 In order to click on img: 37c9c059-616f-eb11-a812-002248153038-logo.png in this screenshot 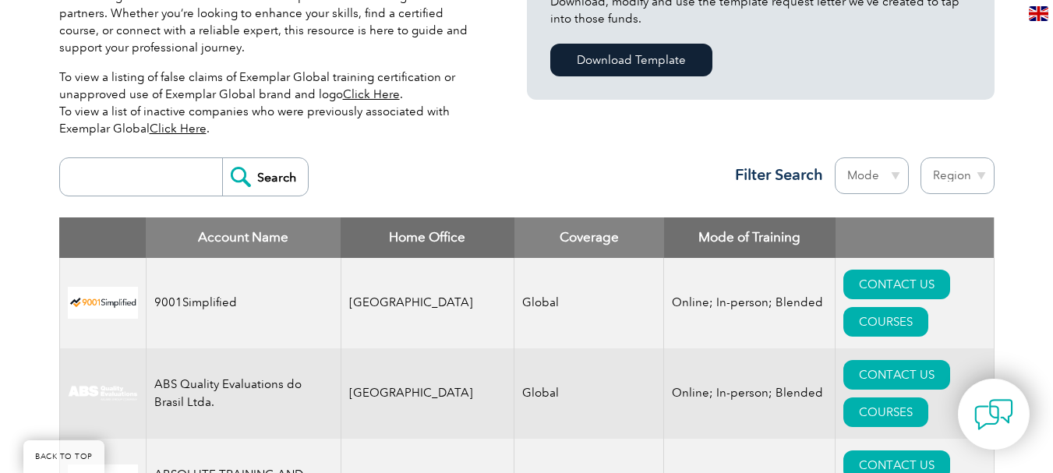, I will do `click(103, 302)`.